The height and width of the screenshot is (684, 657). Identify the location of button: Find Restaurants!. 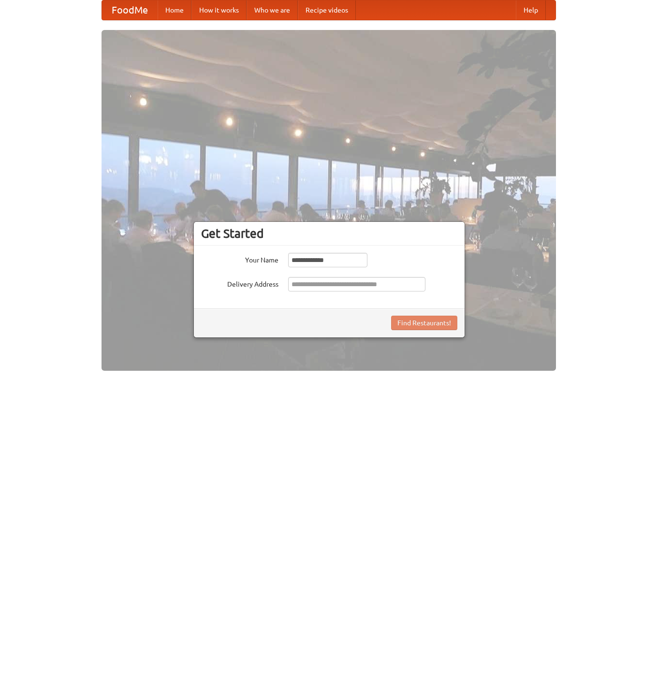
(424, 323).